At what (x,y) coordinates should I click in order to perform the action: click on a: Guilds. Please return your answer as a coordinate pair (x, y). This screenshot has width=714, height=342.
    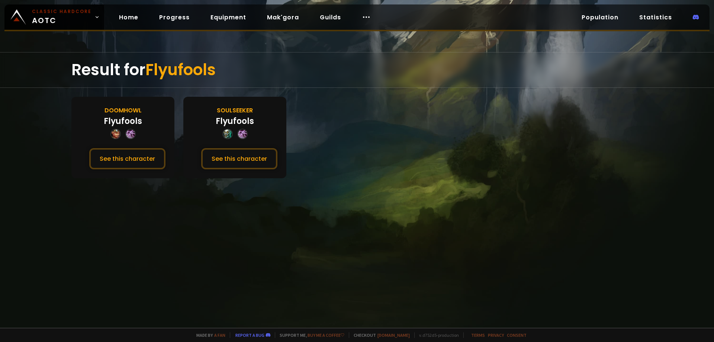
    Looking at the image, I should click on (330, 17).